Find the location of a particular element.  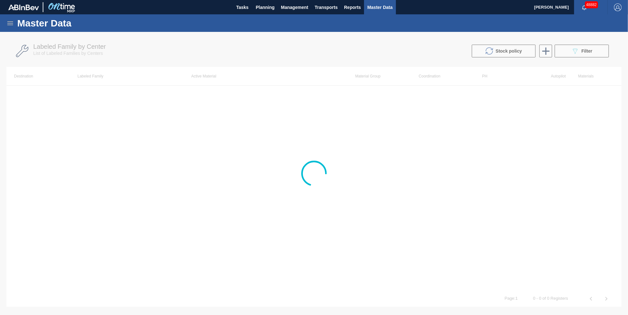

span: Reports is located at coordinates (352, 7).